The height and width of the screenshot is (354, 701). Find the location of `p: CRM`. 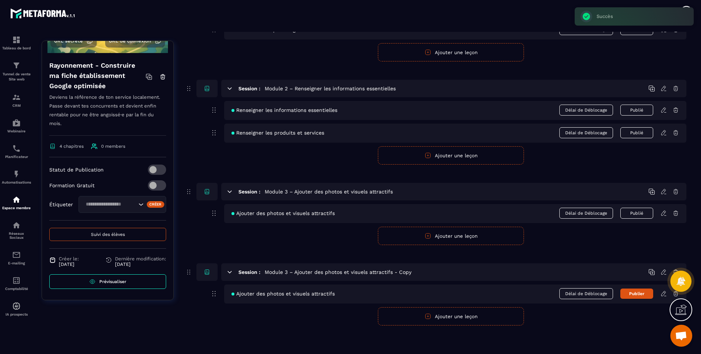

p: CRM is located at coordinates (16, 105).